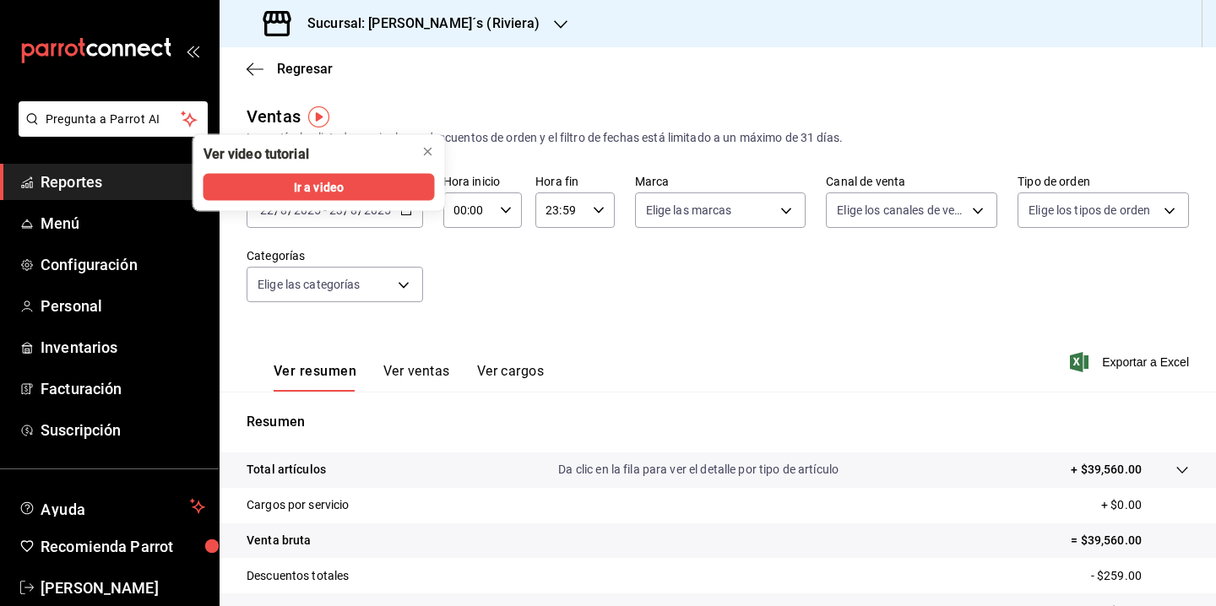 This screenshot has height=606, width=1216. What do you see at coordinates (318, 187) in the screenshot?
I see `span: Ir a video` at bounding box center [318, 187].